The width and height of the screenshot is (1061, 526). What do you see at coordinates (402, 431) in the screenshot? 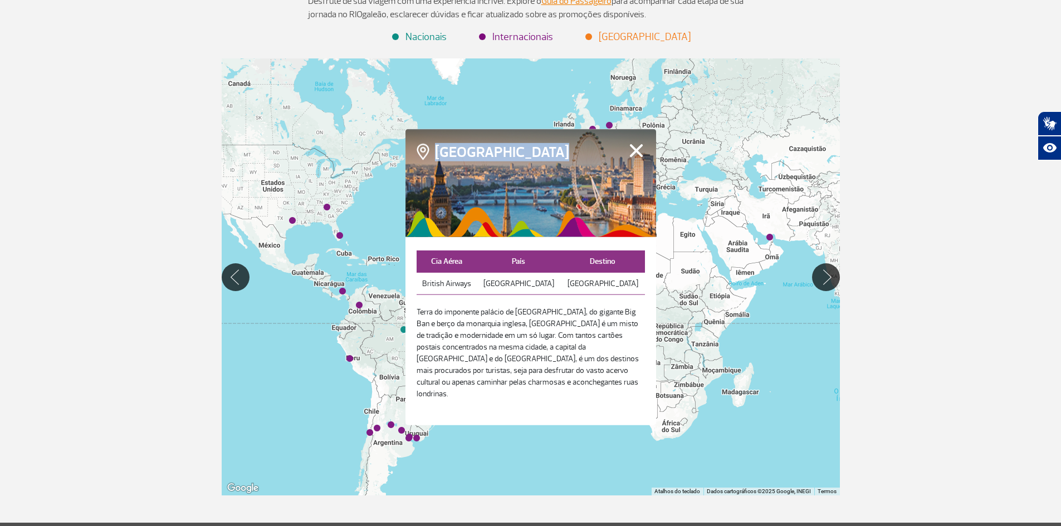
I see `div: Rosário (ROS)` at bounding box center [402, 431].